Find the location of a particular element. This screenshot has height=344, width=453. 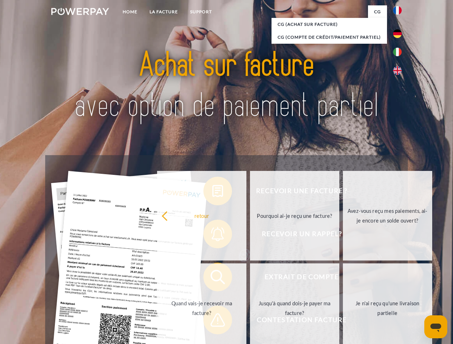

a: CG is located at coordinates (377, 12).